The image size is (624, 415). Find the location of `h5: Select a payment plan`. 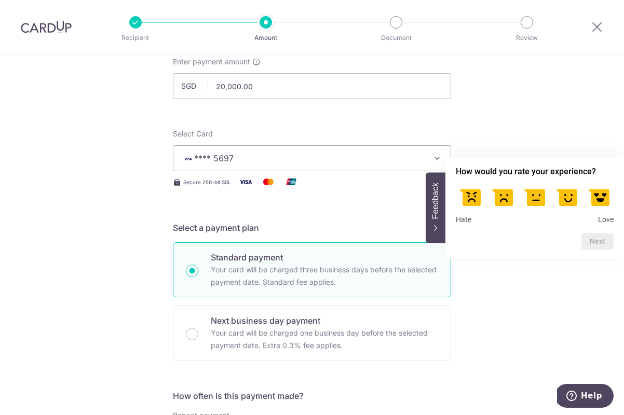

h5: Select a payment plan is located at coordinates (312, 228).